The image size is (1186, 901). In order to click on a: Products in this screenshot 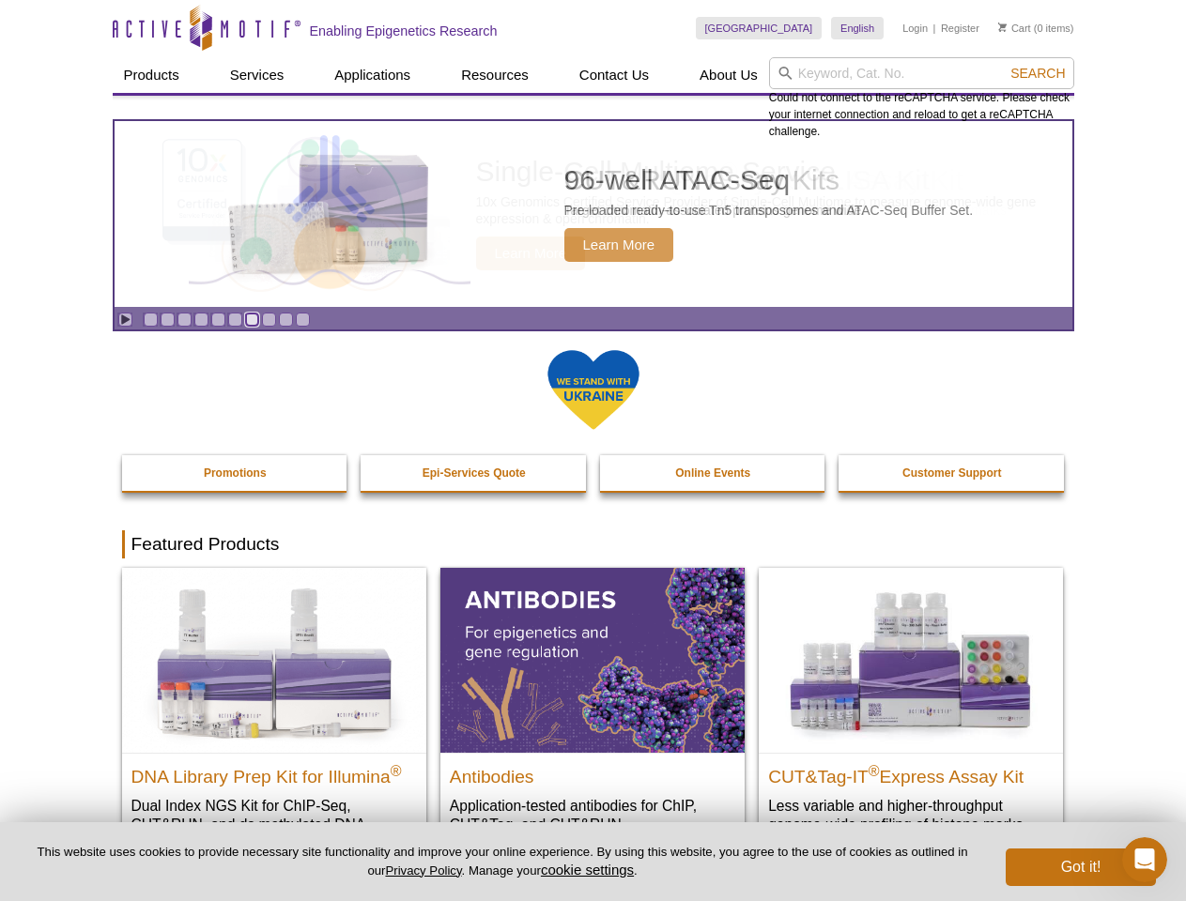, I will do `click(151, 75)`.